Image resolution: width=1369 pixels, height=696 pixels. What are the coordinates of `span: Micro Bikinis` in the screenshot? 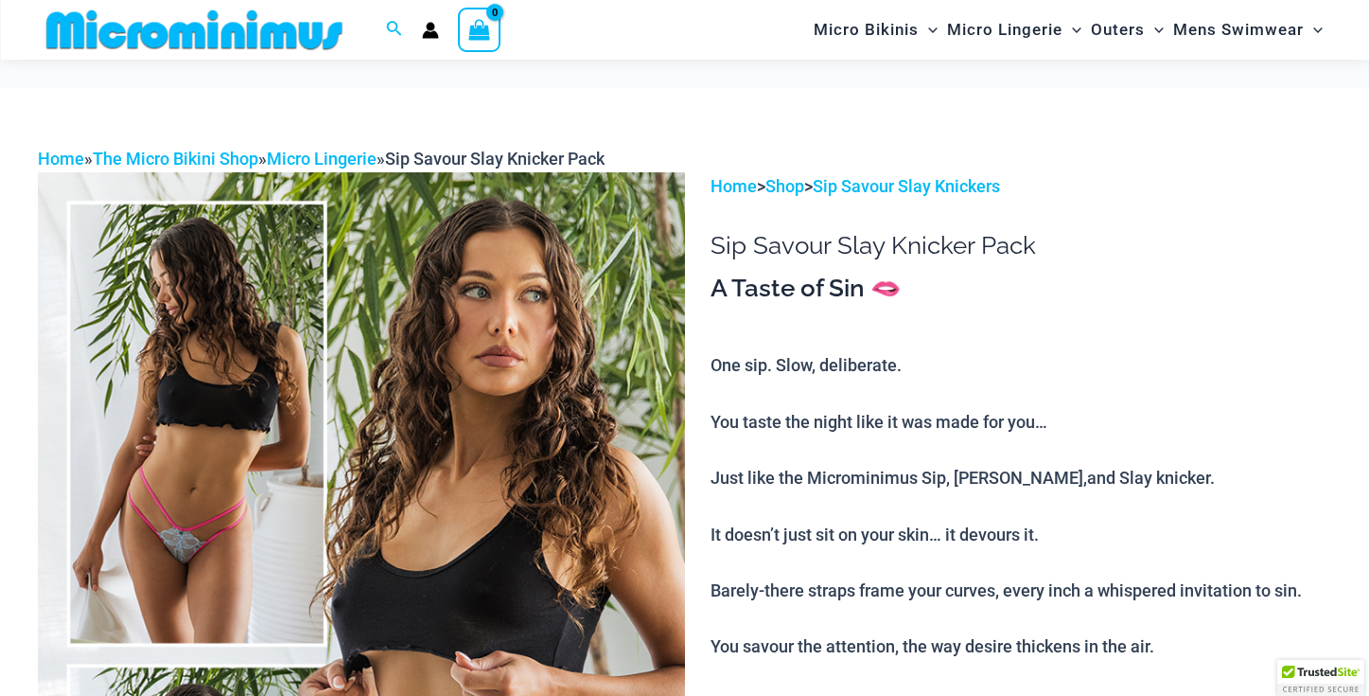 It's located at (866, 29).